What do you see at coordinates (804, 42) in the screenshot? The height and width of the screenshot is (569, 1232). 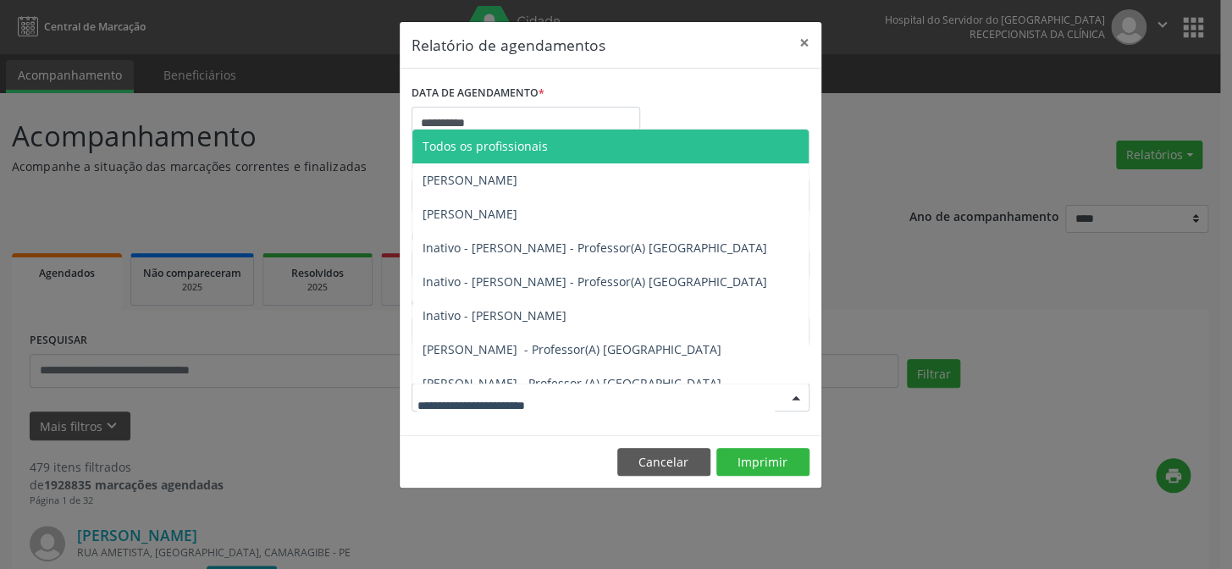 I see `button: Close` at bounding box center [804, 42].